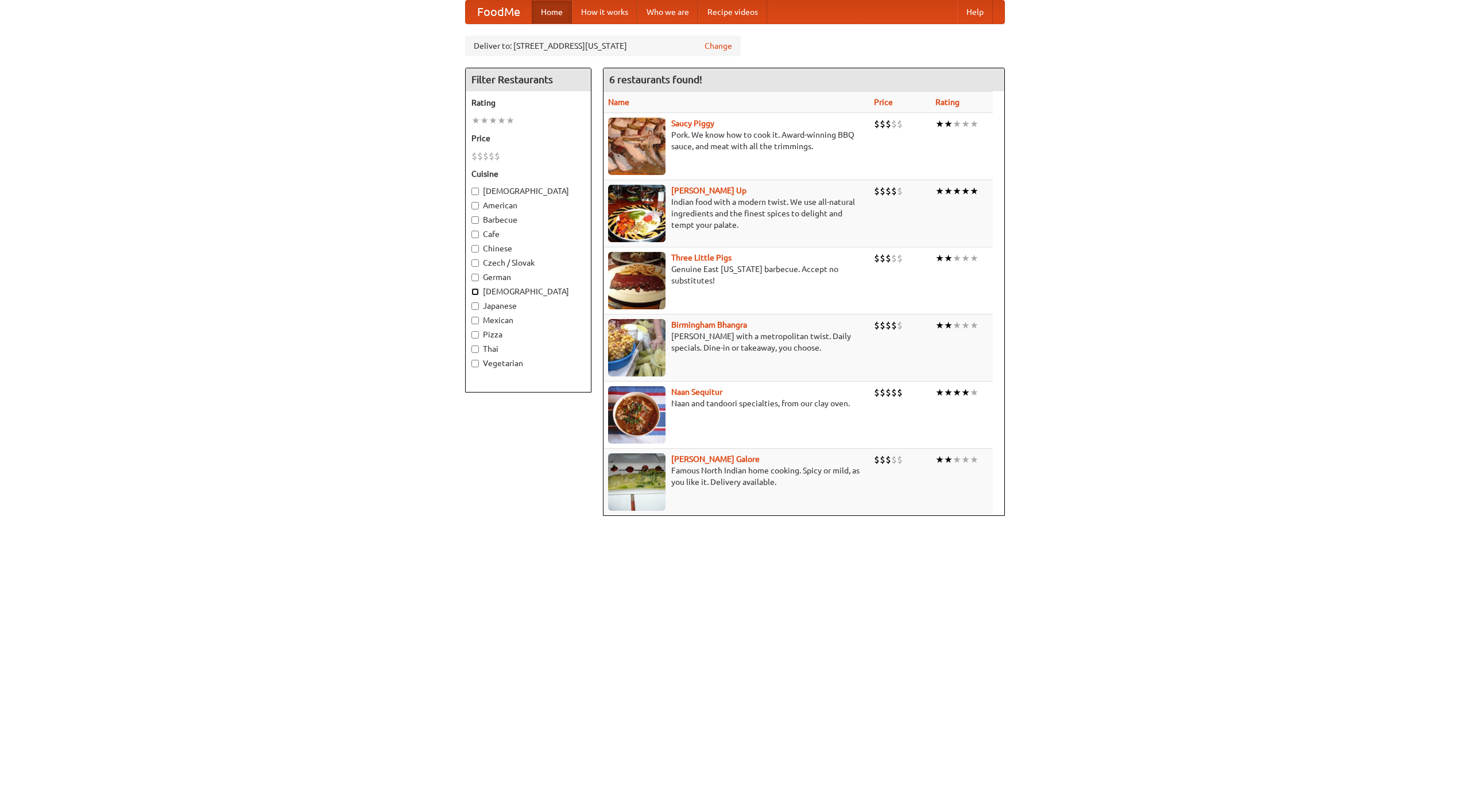 This screenshot has height=812, width=1470. I want to click on img: naansequitur.jpg, so click(636, 415).